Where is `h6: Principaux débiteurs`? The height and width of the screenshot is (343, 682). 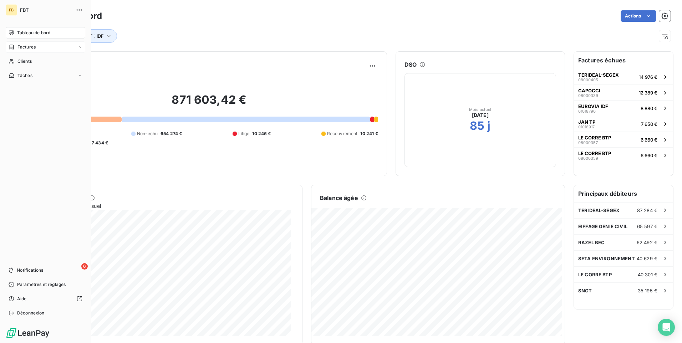 h6: Principaux débiteurs is located at coordinates (624, 194).